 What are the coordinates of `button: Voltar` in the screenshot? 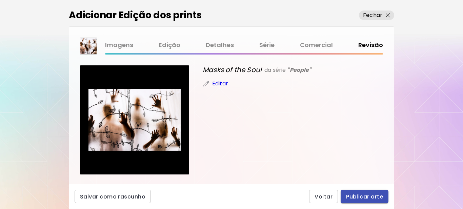 It's located at (323, 196).